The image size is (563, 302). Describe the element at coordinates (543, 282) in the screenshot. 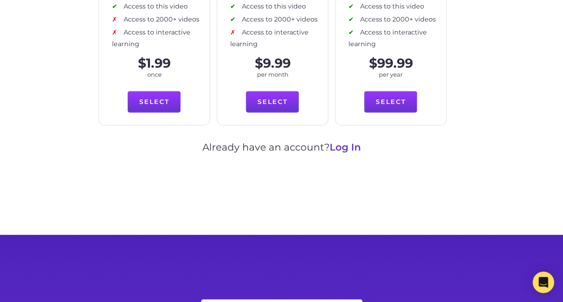

I see `div: Open Intercom Messenger` at that location.